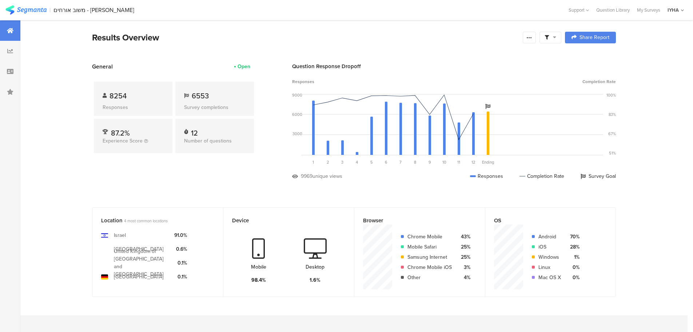 This screenshot has height=332, width=693. Describe the element at coordinates (649, 10) in the screenshot. I see `div: My Surveys` at that location.